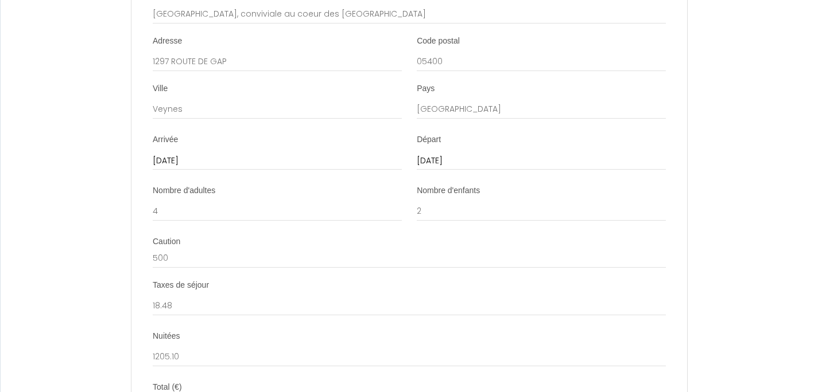  Describe the element at coordinates (166, 337) in the screenshot. I see `label: Nuitées` at that location.